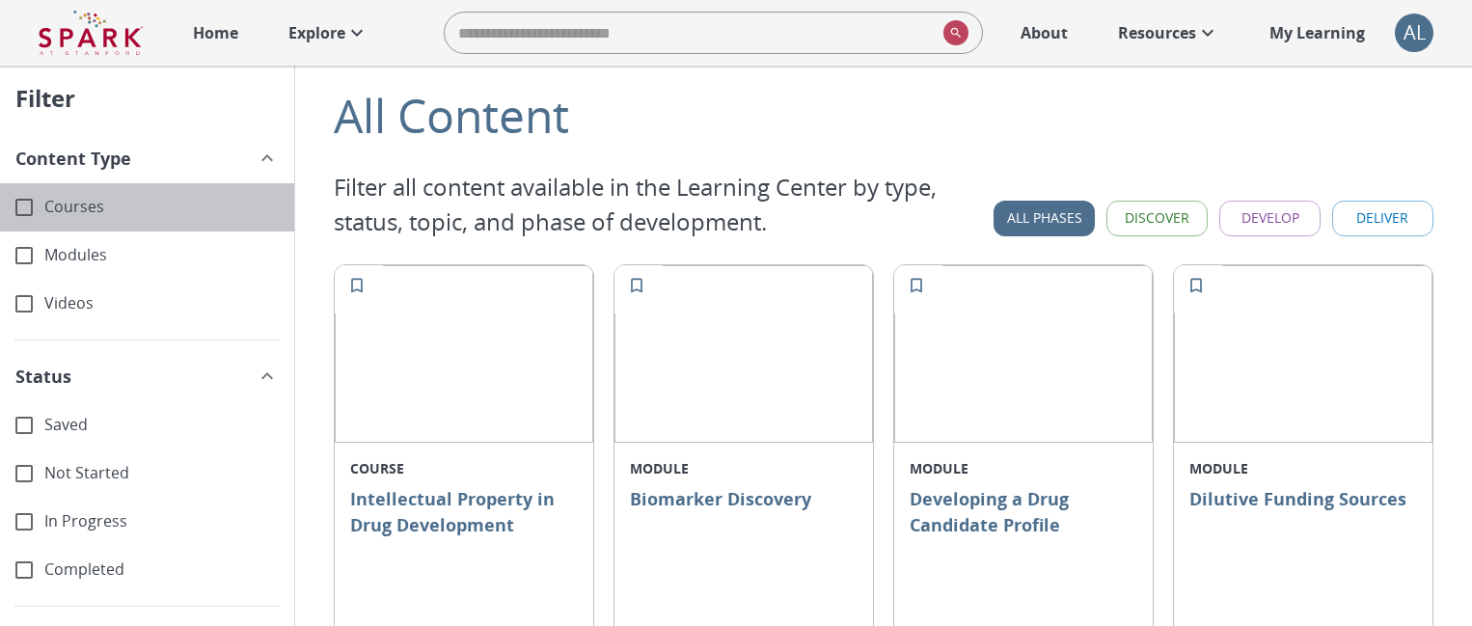  What do you see at coordinates (744, 354) in the screenshot?
I see `img: 8b456b48f5db4a7db4ca5d97faaec473.png` at bounding box center [744, 354].